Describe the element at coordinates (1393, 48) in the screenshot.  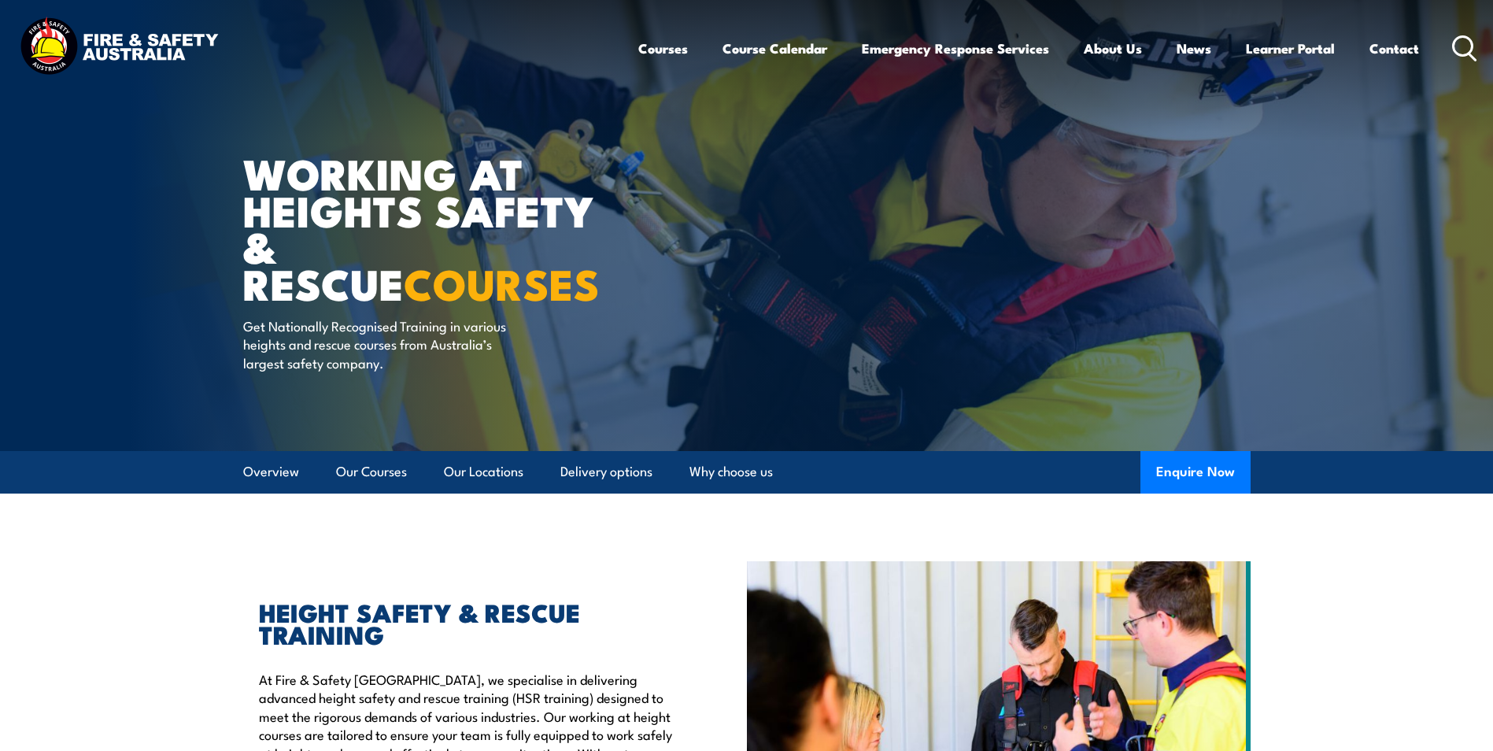
I see `a: Contact` at that location.